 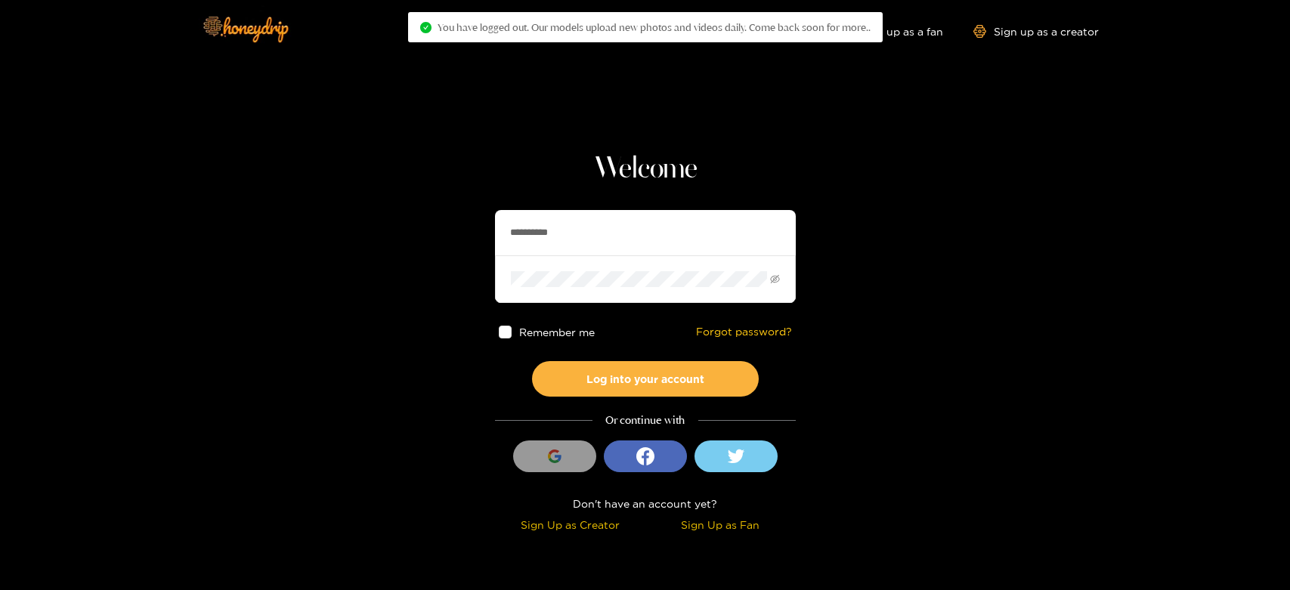 What do you see at coordinates (425, 27) in the screenshot?
I see `span: check-circle` at bounding box center [425, 27].